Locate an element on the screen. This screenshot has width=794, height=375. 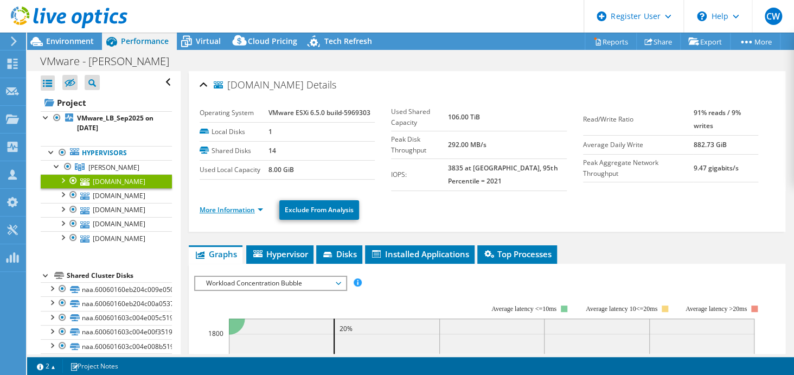
span: Cloud Pricing is located at coordinates (272, 41).